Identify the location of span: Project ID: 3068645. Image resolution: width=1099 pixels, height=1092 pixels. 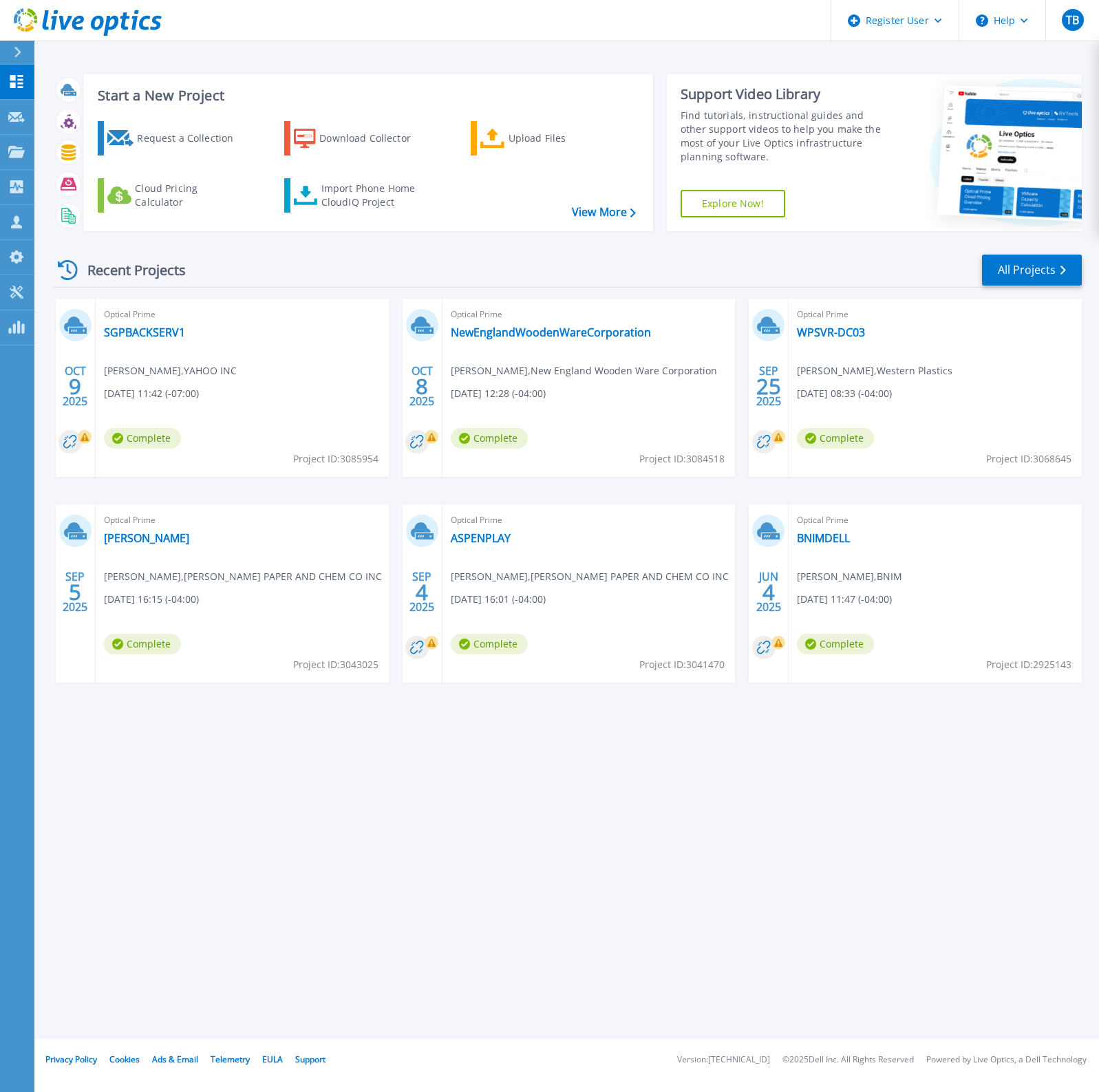
(1029, 459).